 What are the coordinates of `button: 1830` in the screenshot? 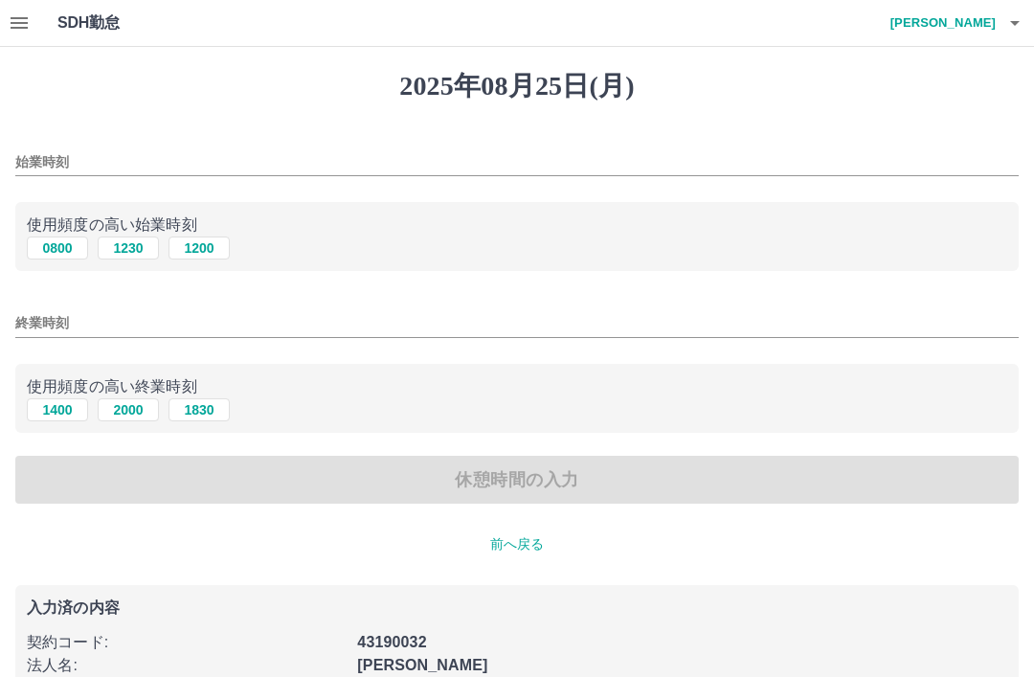 It's located at (199, 410).